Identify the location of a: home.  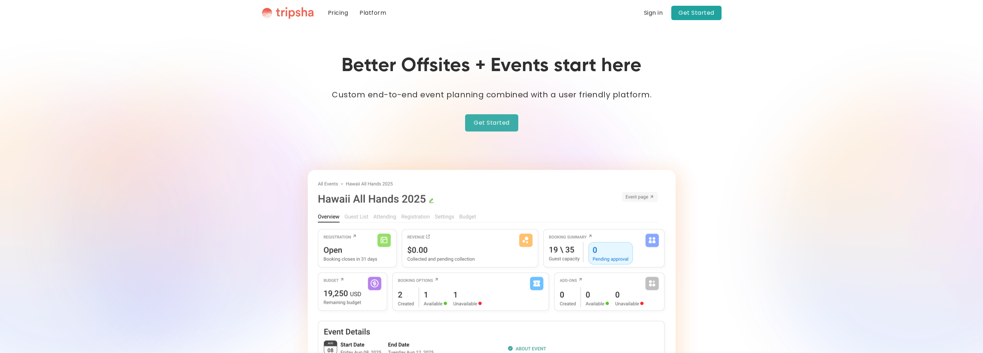
(288, 13).